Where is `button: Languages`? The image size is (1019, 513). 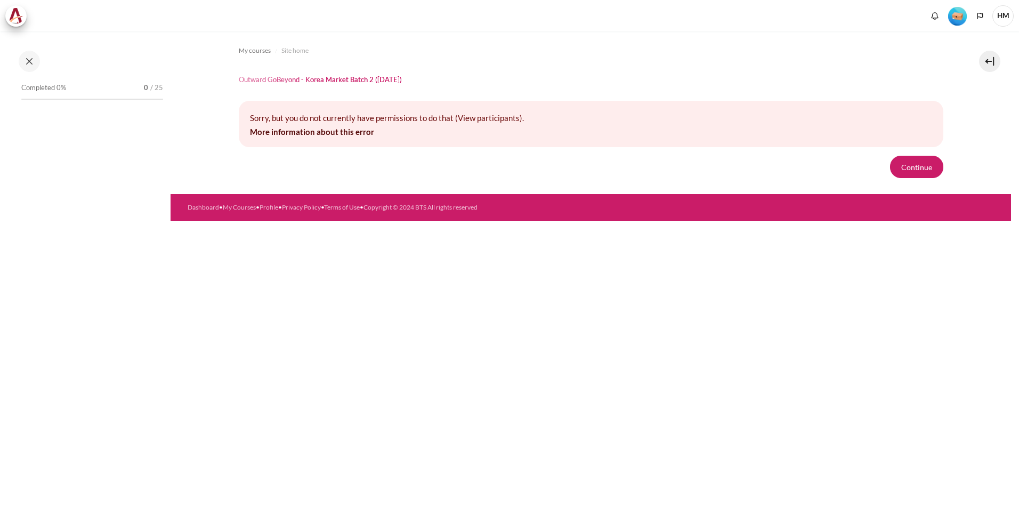 button: Languages is located at coordinates (980, 16).